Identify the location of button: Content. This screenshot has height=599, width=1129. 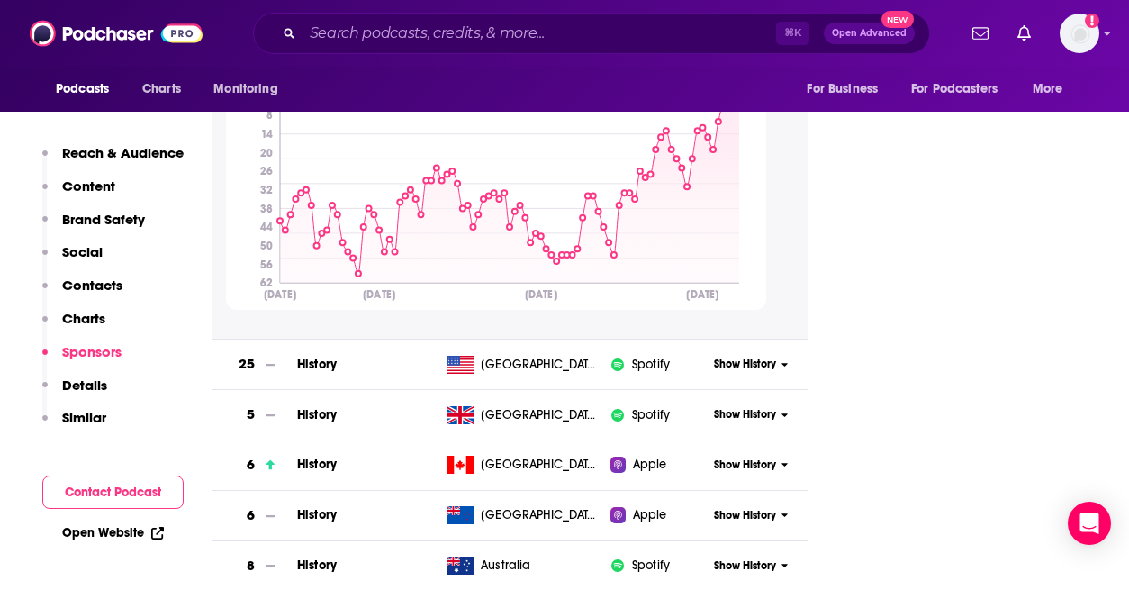
(78, 194).